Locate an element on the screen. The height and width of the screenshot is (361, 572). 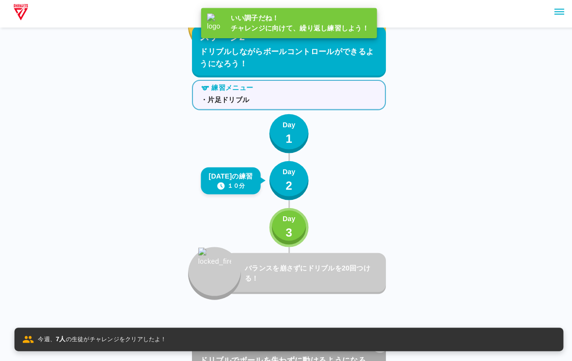
p: 今週、 の生徒がチャレンジをクリアしたよ！ is located at coordinates (101, 340).